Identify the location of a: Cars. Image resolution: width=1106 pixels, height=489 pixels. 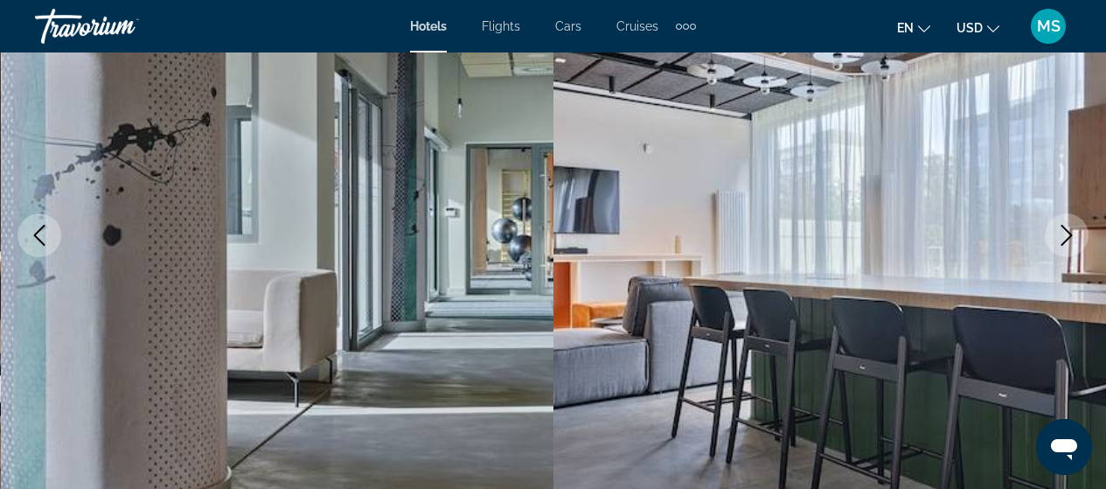
(568, 26).